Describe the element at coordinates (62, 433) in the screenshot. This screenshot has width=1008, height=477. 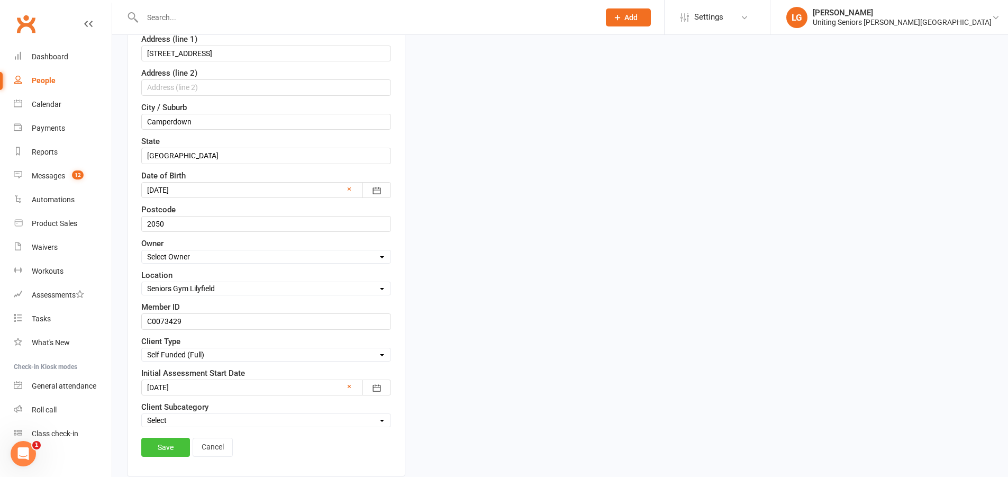
I see `a: Class kiosk mode` at that location.